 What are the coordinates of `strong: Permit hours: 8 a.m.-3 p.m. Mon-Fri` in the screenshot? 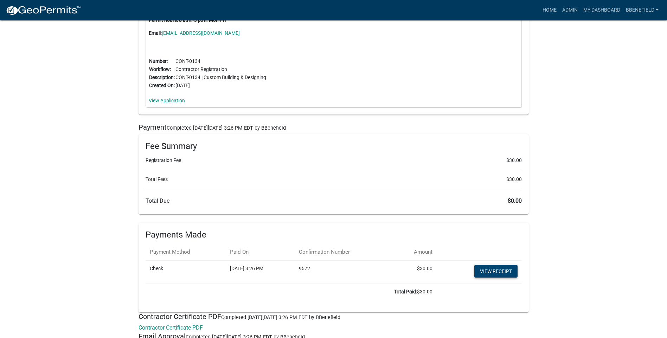 It's located at (187, 20).